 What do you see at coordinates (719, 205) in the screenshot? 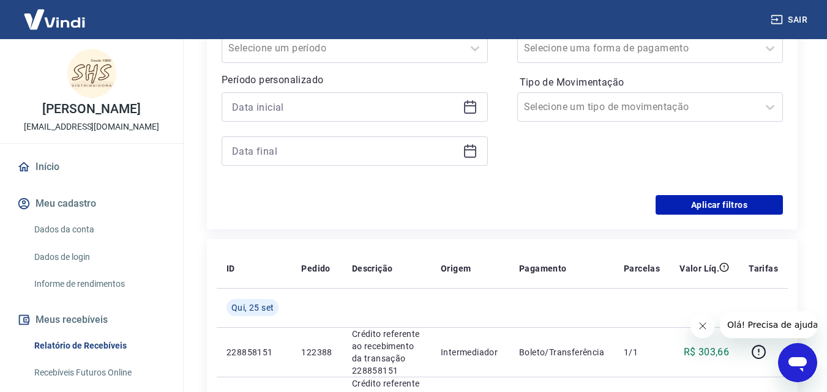
I see `button: Aplicar filtros` at bounding box center [719, 205].